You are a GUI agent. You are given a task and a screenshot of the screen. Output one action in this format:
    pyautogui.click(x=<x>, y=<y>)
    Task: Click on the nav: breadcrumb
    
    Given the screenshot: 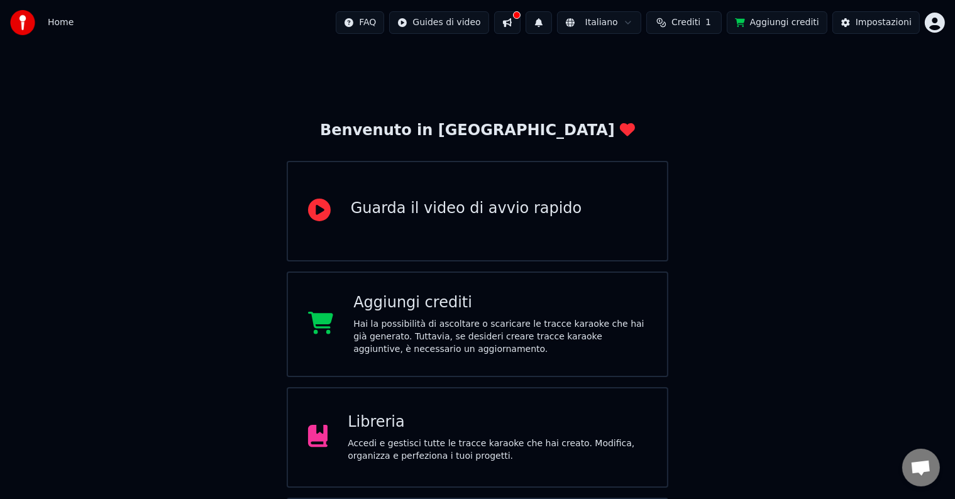 What is the action you would take?
    pyautogui.click(x=60, y=23)
    